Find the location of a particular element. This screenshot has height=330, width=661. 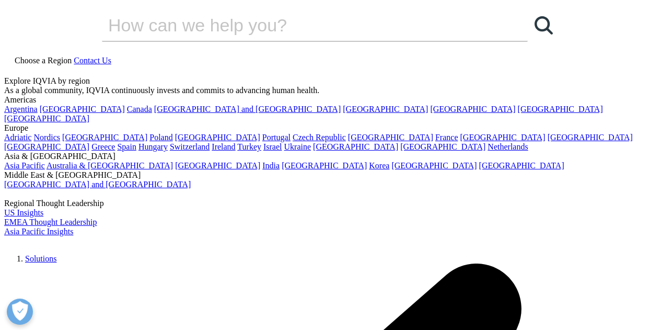

a: Korea is located at coordinates (379, 165).